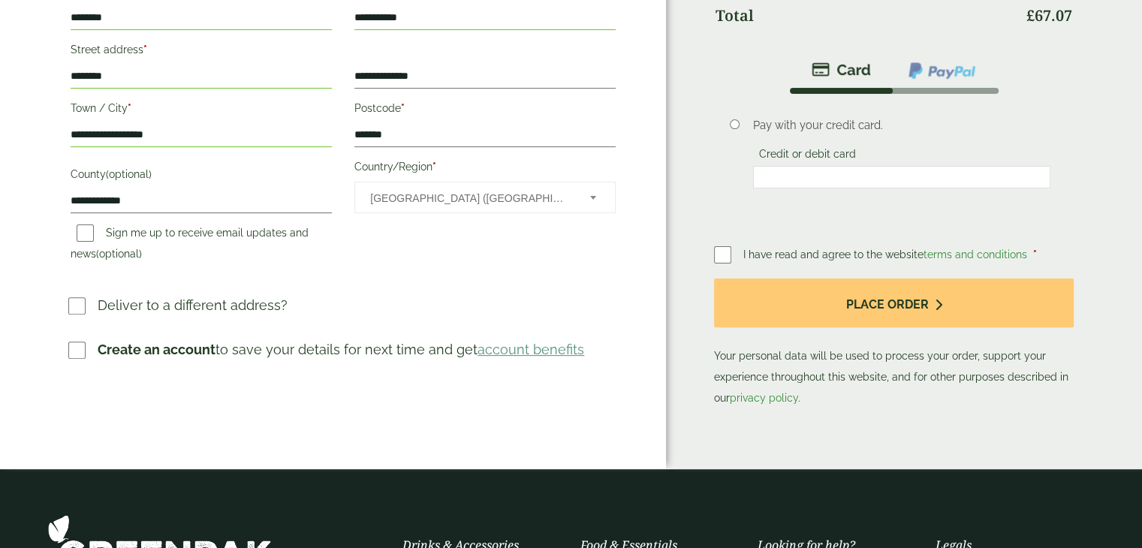 The height and width of the screenshot is (548, 1142). Describe the element at coordinates (192, 305) in the screenshot. I see `p: Deliver to a different address?` at that location.